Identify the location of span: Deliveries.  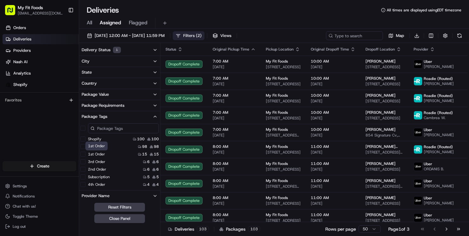
(22, 39).